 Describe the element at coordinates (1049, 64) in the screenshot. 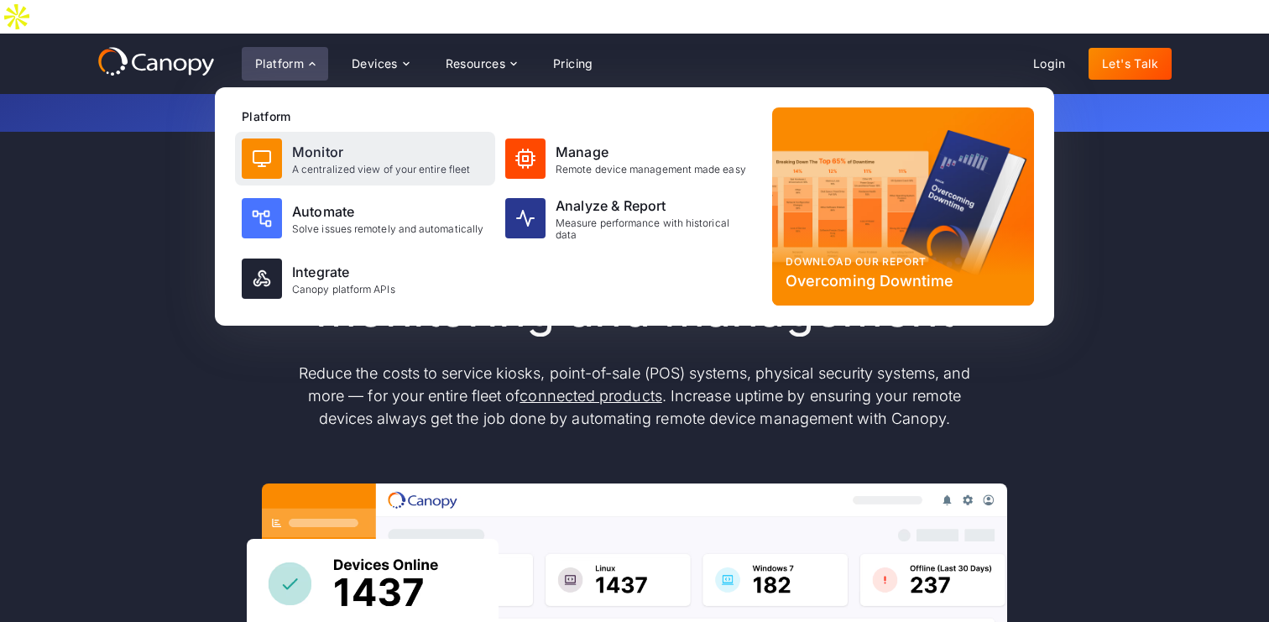

I see `a: Login` at that location.